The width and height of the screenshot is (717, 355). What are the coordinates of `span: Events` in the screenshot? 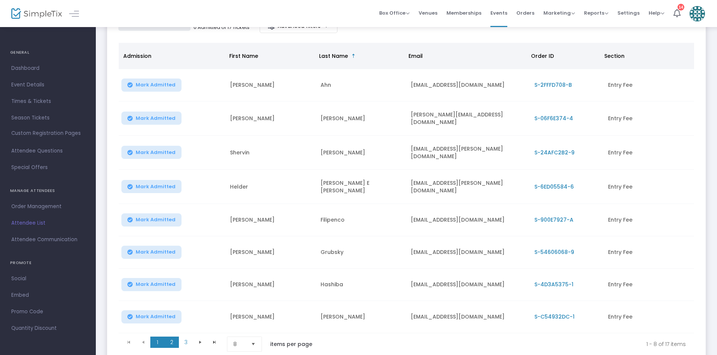 It's located at (499, 13).